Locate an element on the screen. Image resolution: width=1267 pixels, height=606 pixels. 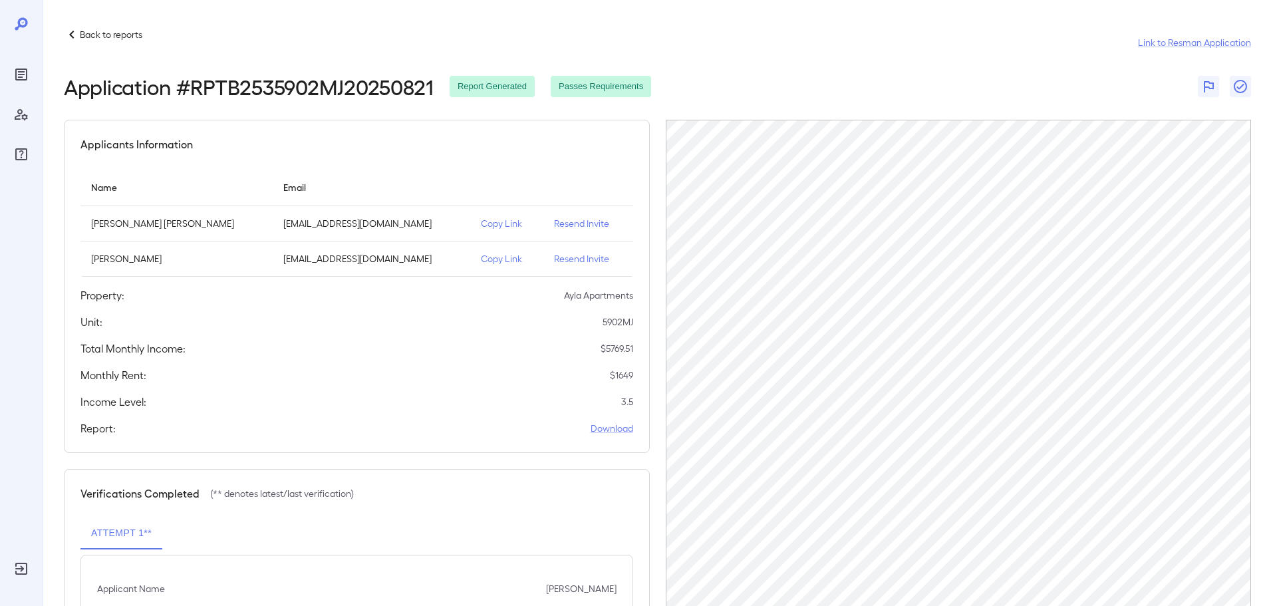
div: FAQ is located at coordinates (21, 154).